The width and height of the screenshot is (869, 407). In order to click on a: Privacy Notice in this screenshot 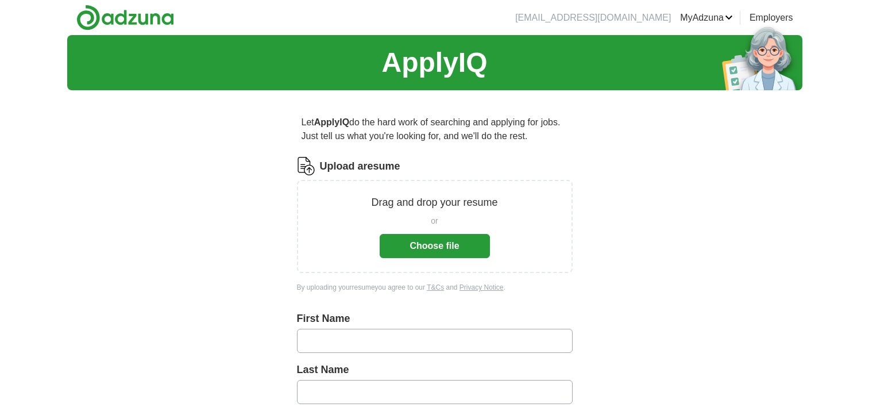, I will do `click(482, 287)`.